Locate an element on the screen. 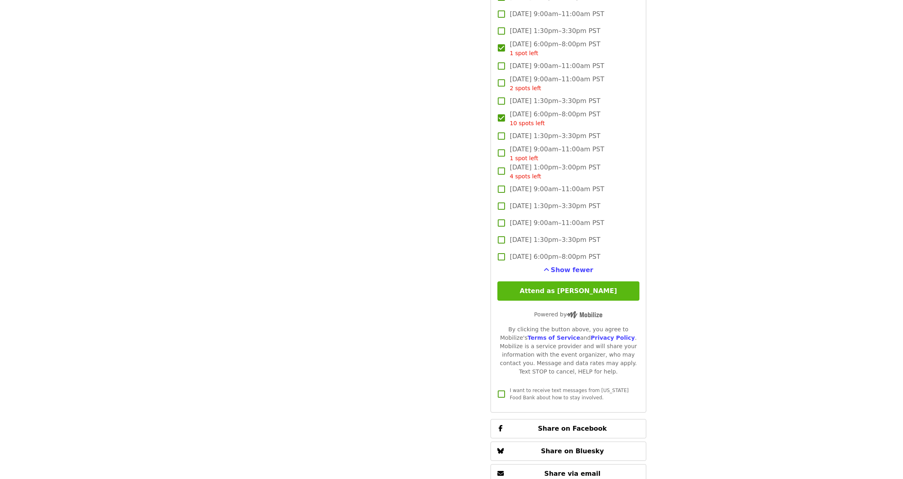 The height and width of the screenshot is (479, 903). span: Show fewer is located at coordinates (572, 269).